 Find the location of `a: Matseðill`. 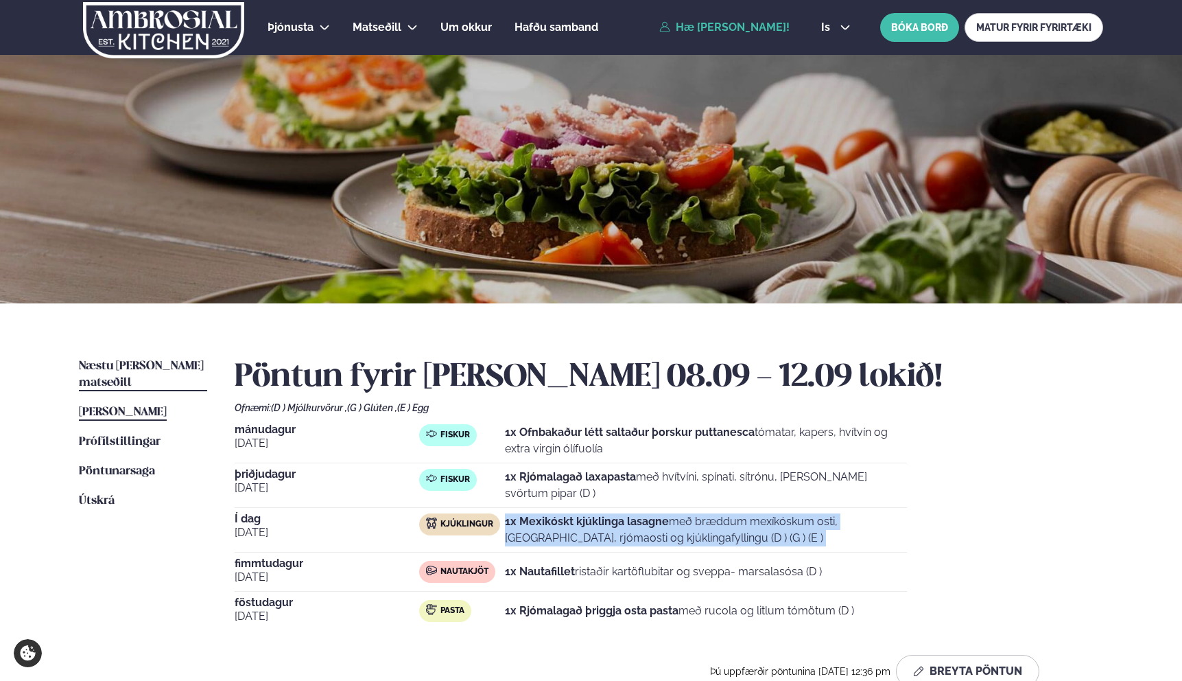

a: Matseðill is located at coordinates (377, 27).